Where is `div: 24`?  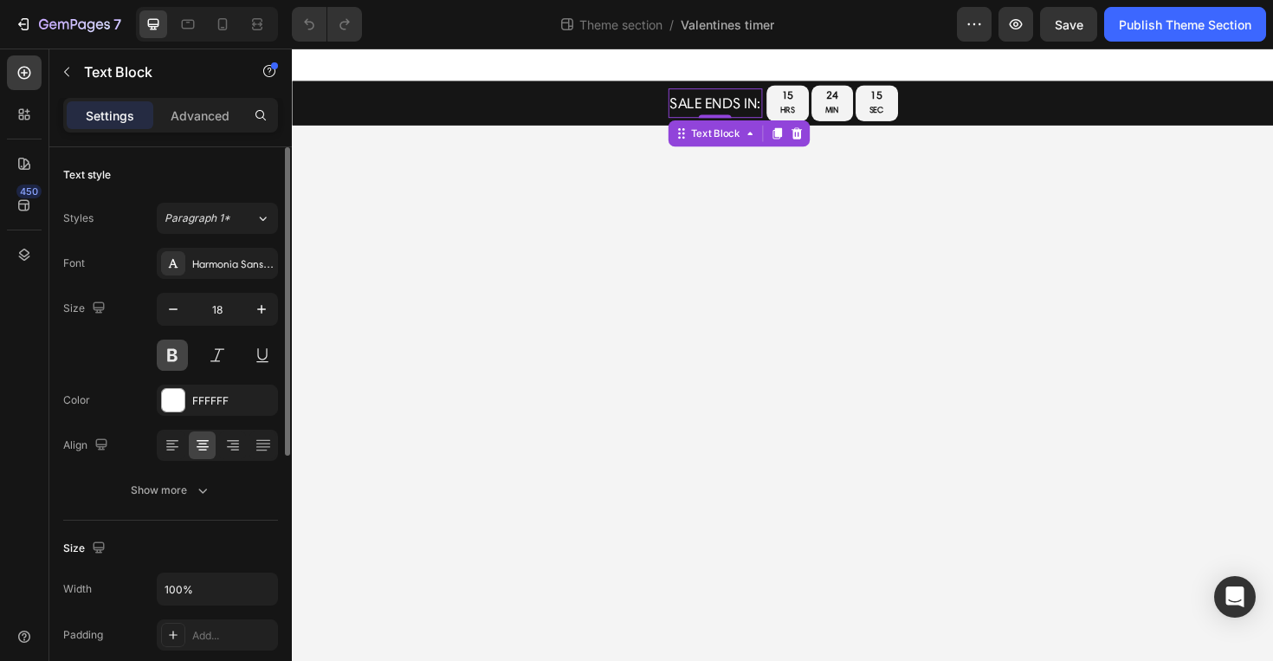 div: 24 is located at coordinates (572, 50).